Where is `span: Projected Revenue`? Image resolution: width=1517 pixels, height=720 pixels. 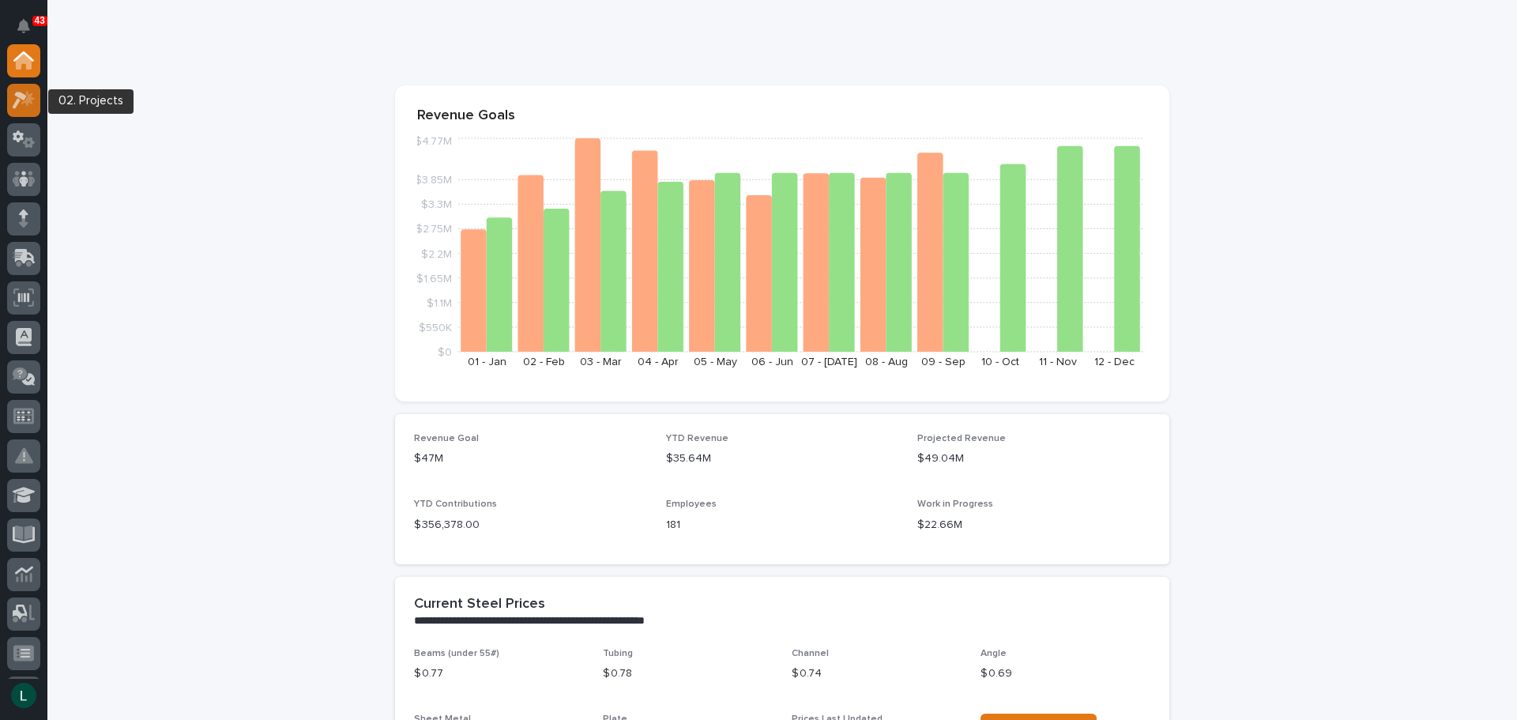
span: Projected Revenue is located at coordinates (962, 439).